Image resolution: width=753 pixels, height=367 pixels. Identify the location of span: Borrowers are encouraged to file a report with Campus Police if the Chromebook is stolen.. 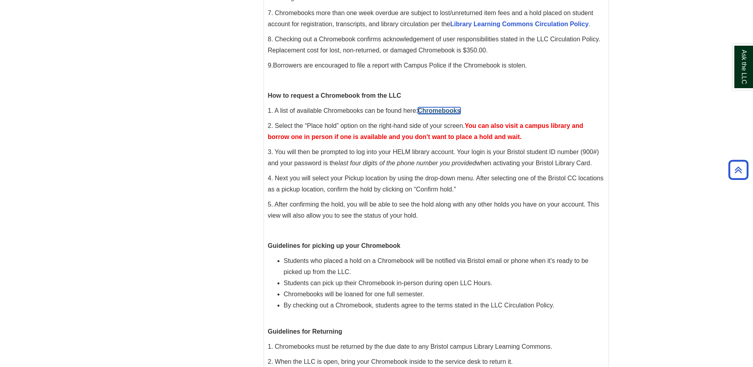
(400, 65).